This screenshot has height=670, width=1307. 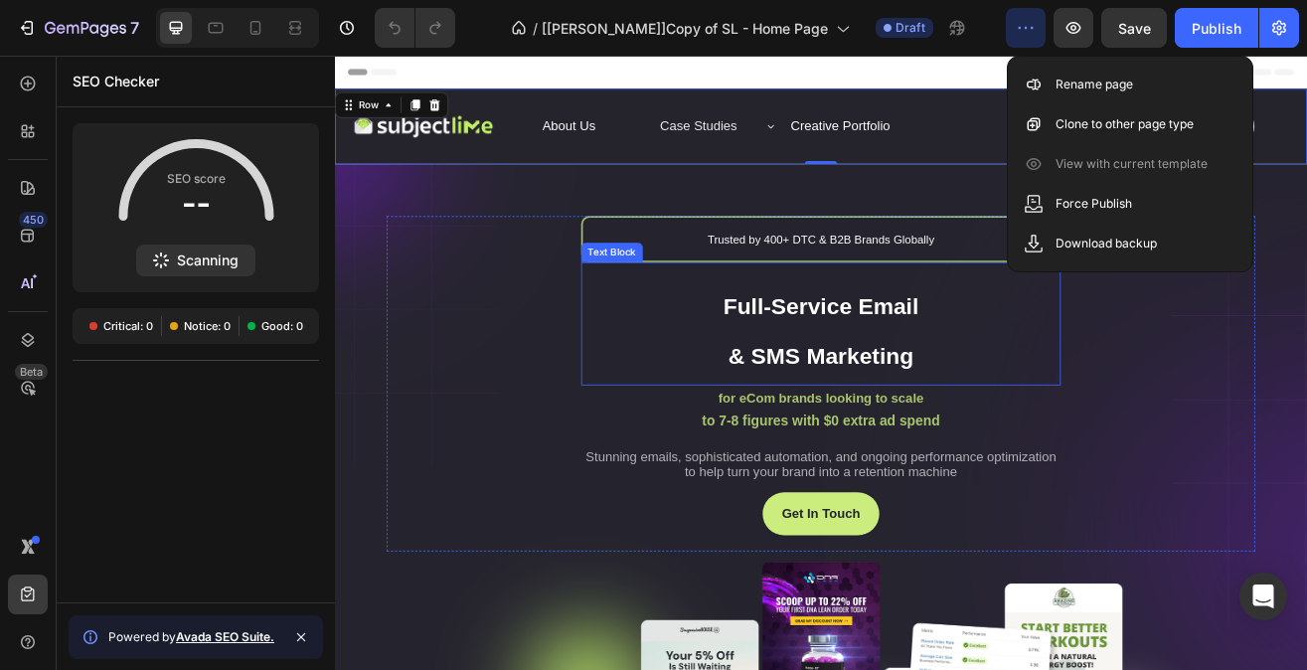 I want to click on p: Download backup, so click(x=1106, y=243).